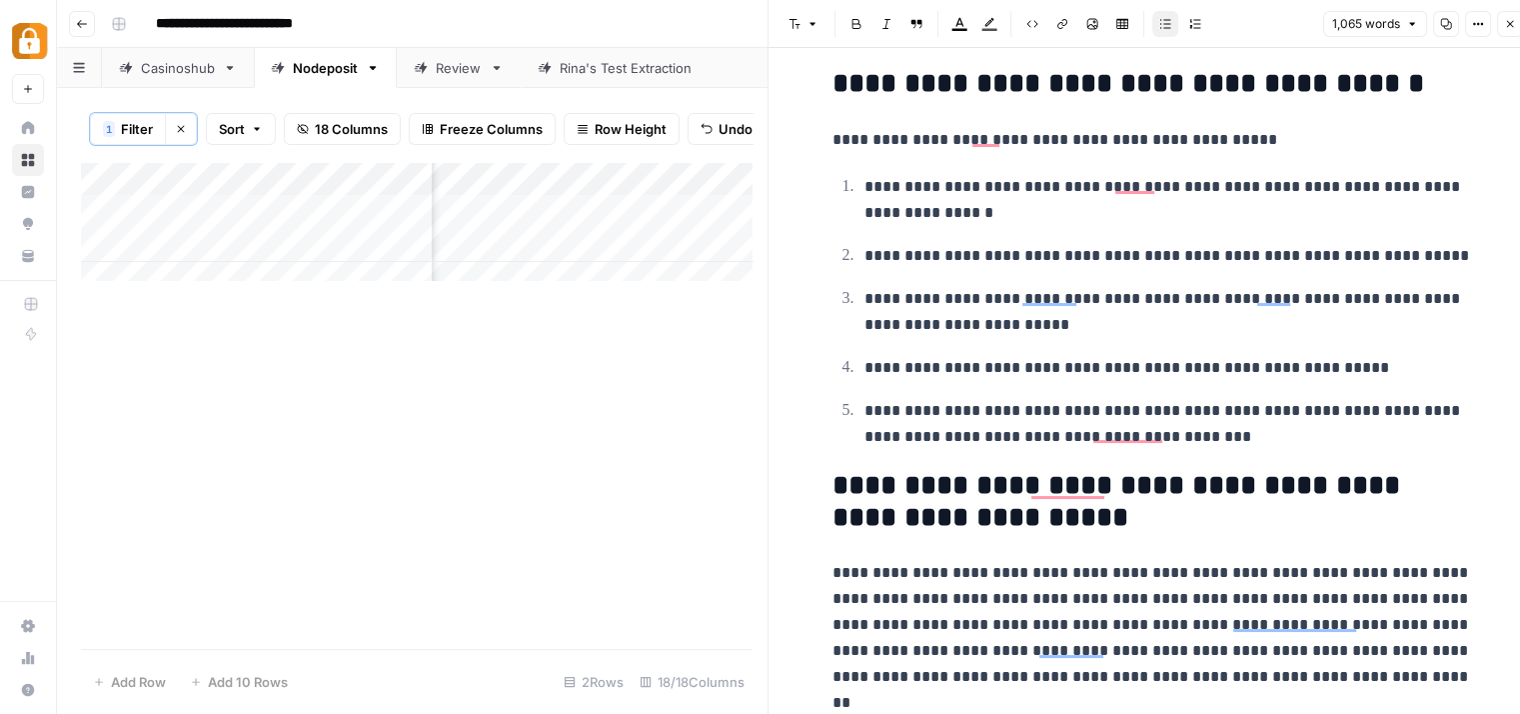  I want to click on a: Usage, so click(28, 658).